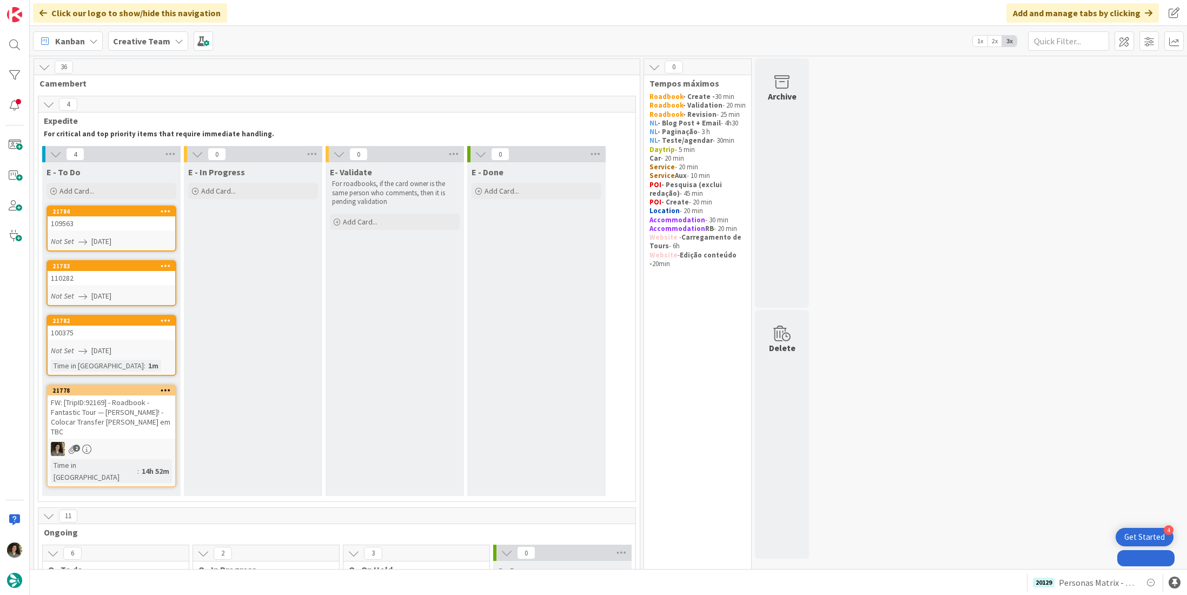 This screenshot has width=1187, height=595. I want to click on strong: - Create -, so click(699, 96).